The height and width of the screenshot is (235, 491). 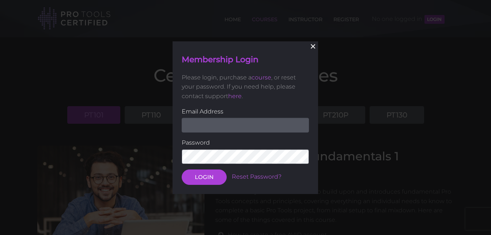 I want to click on a: here, so click(x=235, y=96).